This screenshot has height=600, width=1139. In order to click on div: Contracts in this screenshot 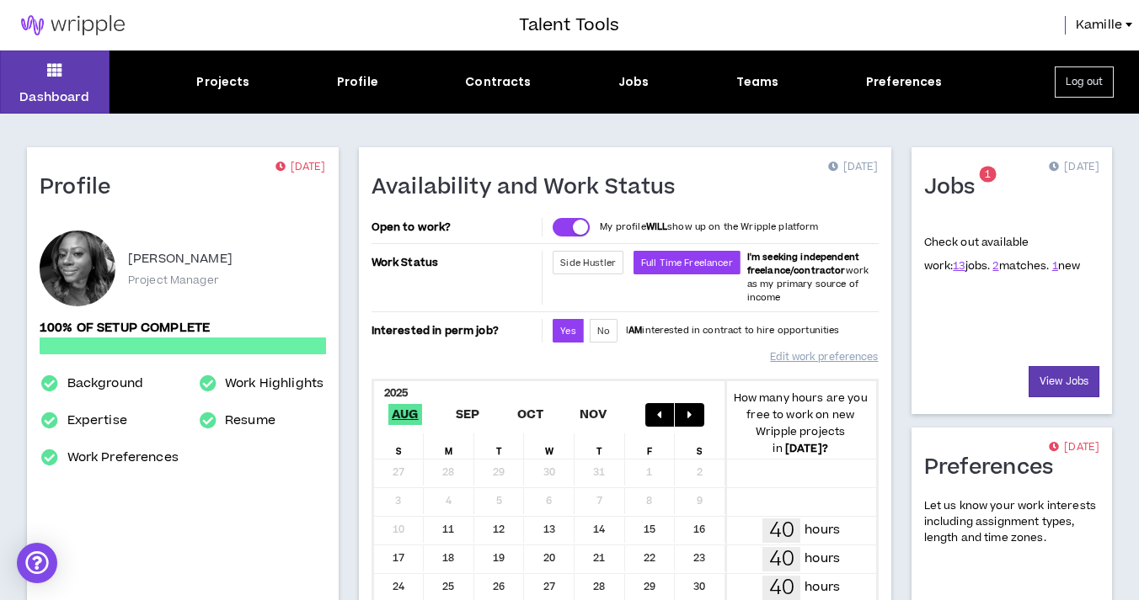, I will do `click(498, 82)`.